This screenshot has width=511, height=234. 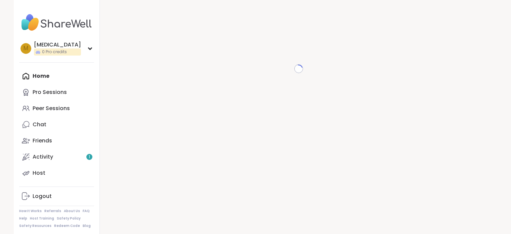 What do you see at coordinates (69, 218) in the screenshot?
I see `a: Safety Policy` at bounding box center [69, 218].